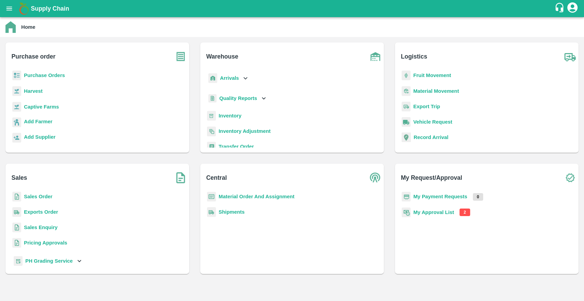  Describe the element at coordinates (41, 227) in the screenshot. I see `b: Sales Enquiry` at that location.